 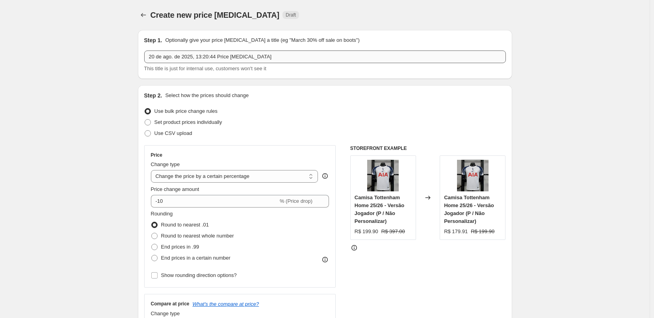 What do you see at coordinates (207, 95) in the screenshot?
I see `p: Select how the prices should change` at bounding box center [207, 95].